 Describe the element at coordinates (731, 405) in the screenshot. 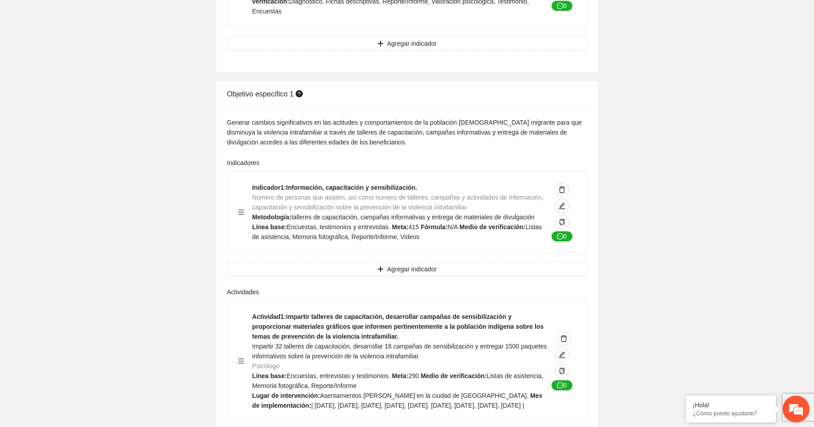

I see `div: ¡Hola!` at that location.